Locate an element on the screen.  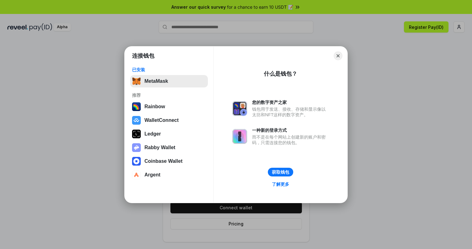
div: 推荐 is located at coordinates (169, 95).